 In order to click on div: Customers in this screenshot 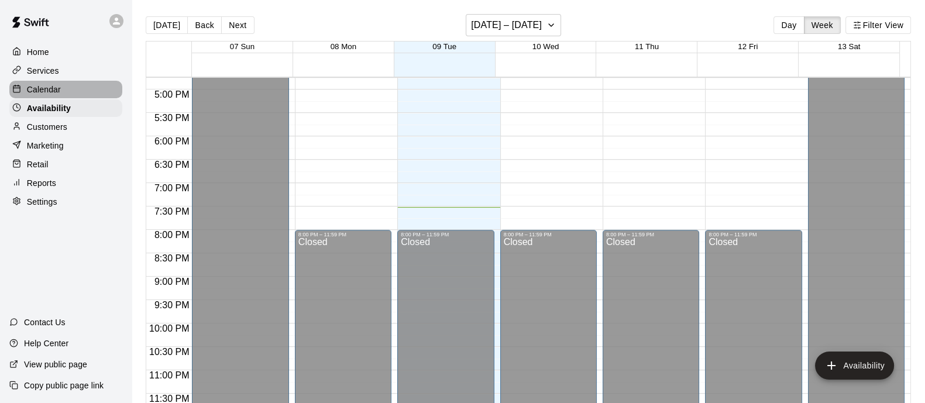, I will do `click(65, 127)`.